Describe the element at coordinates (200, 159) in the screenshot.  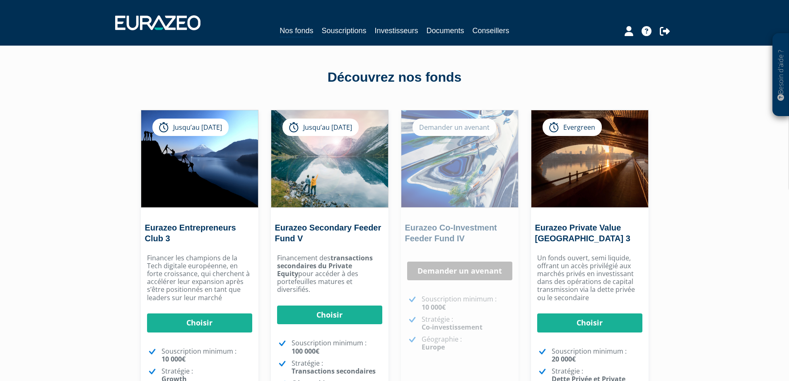
I see `img: Eurazeo Entrepreneurs Club 3` at that location.